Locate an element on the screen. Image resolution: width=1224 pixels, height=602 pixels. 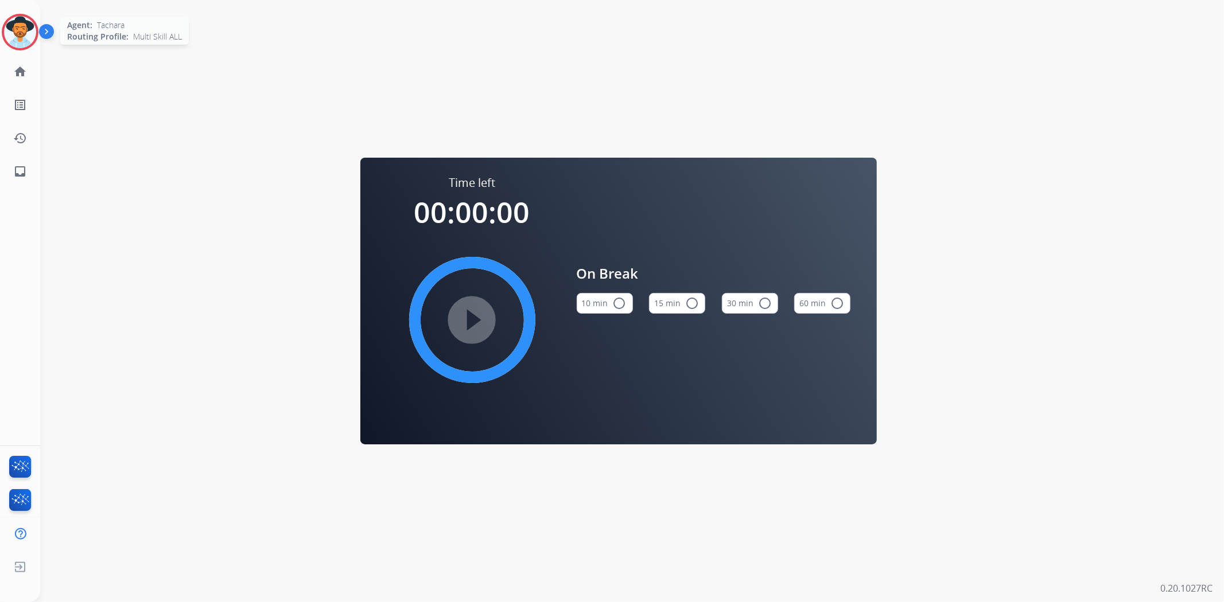
mat-icon: list_alt is located at coordinates (20, 105).